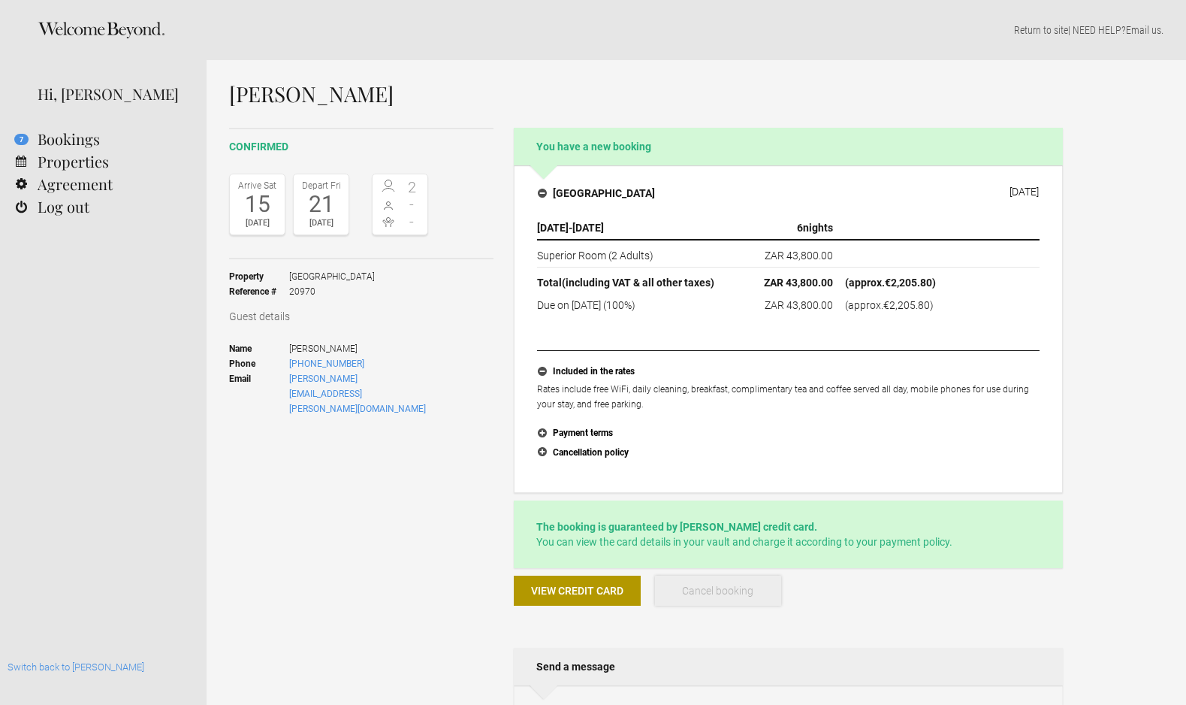 This screenshot has width=1186, height=705. Describe the element at coordinates (638, 253) in the screenshot. I see `td: Superior Room (2 Adults)` at that location.